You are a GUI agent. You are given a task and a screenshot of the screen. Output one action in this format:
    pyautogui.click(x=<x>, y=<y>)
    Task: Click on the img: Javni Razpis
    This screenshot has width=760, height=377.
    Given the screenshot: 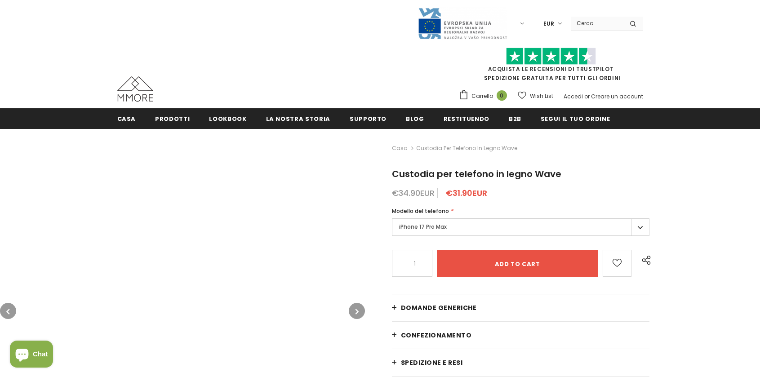 What is the action you would take?
    pyautogui.click(x=462, y=23)
    